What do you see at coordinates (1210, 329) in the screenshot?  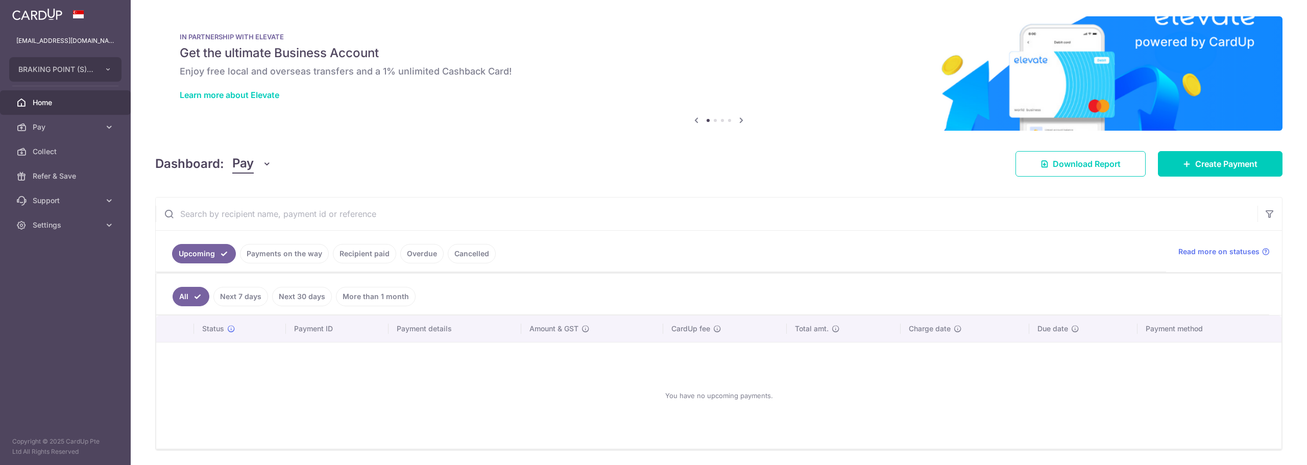 I see `th: Payment method` at bounding box center [1210, 329].